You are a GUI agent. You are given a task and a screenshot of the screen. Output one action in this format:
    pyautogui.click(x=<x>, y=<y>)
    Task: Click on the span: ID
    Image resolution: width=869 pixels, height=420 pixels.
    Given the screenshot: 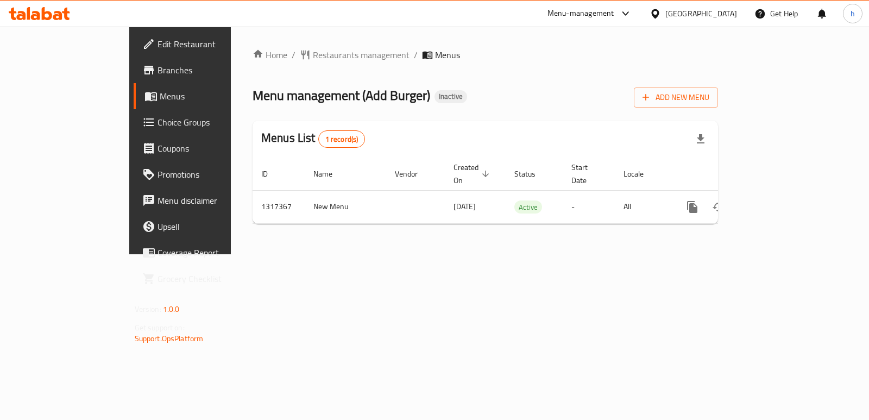 What is the action you would take?
    pyautogui.click(x=272, y=174)
    